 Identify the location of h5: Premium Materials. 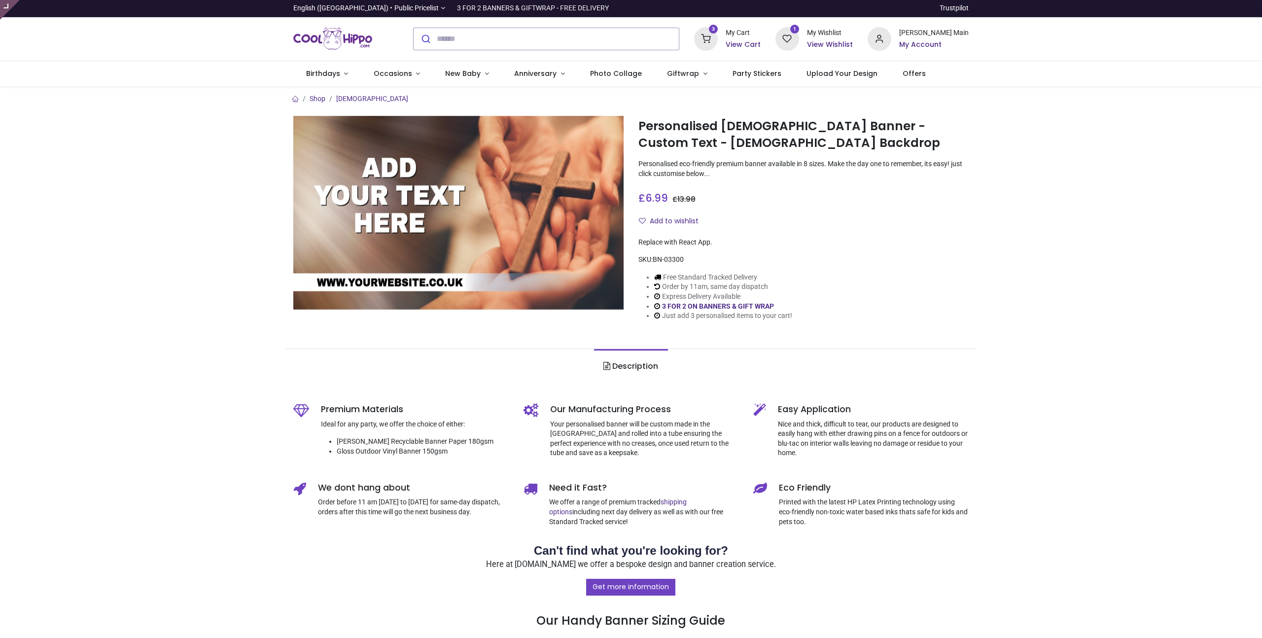
(415, 409).